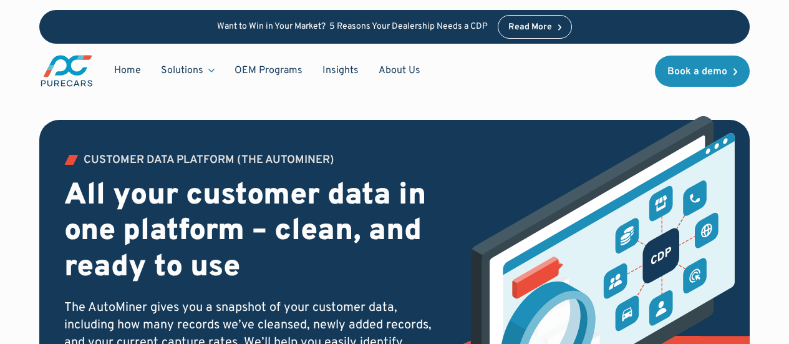 The width and height of the screenshot is (789, 344). Describe the element at coordinates (67, 71) in the screenshot. I see `a: main` at that location.